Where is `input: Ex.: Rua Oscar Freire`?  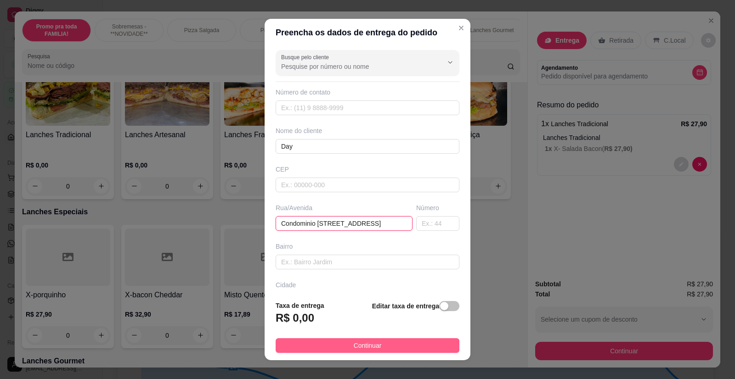 input: Ex.: Rua Oscar Freire is located at coordinates (344, 224).